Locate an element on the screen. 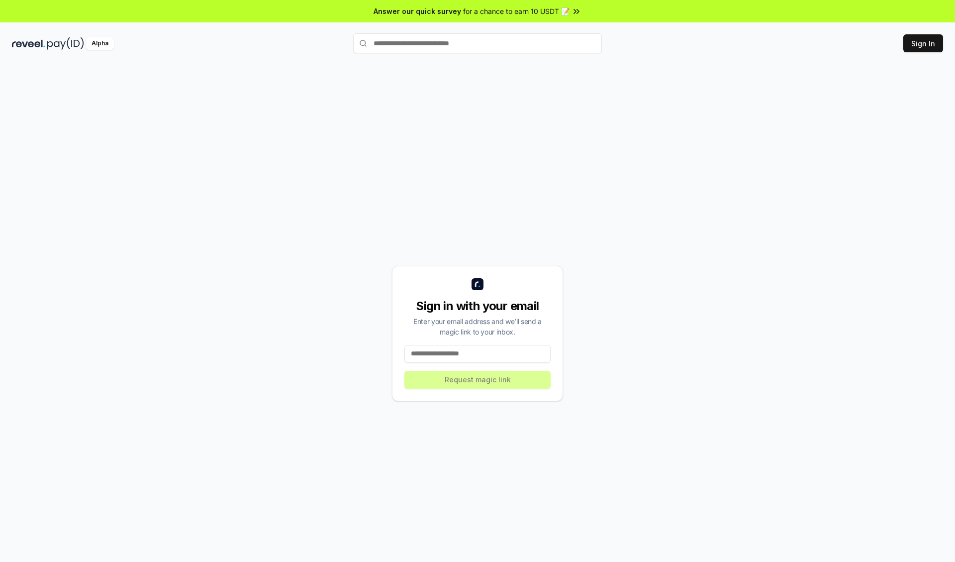 The height and width of the screenshot is (562, 955). div: Enter your email address and we’ll send a magic link to your inbox. is located at coordinates (478, 326).